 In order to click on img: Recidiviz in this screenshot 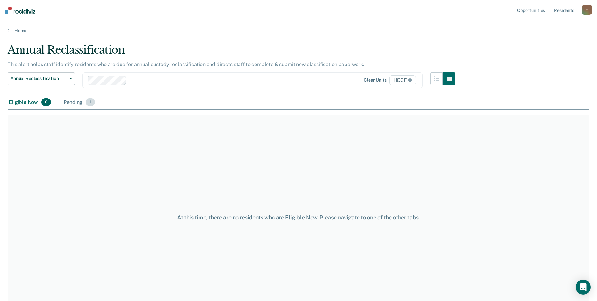, I will do `click(20, 10)`.